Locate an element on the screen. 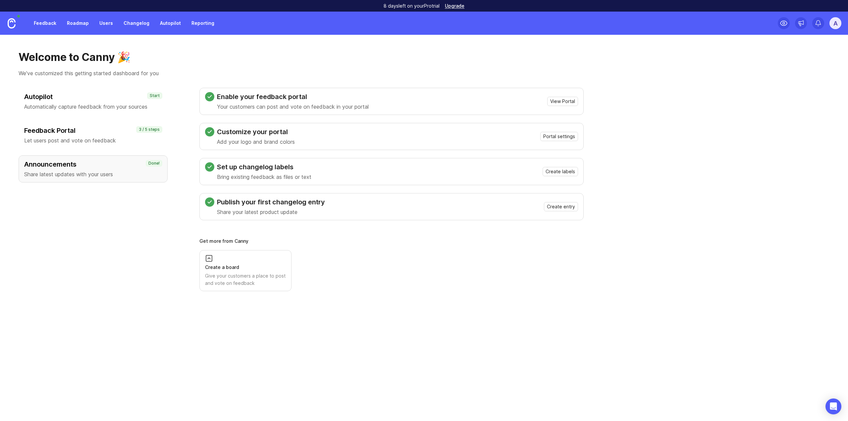 This screenshot has width=848, height=421. p: 8 days left on your Pro trial is located at coordinates (411, 6).